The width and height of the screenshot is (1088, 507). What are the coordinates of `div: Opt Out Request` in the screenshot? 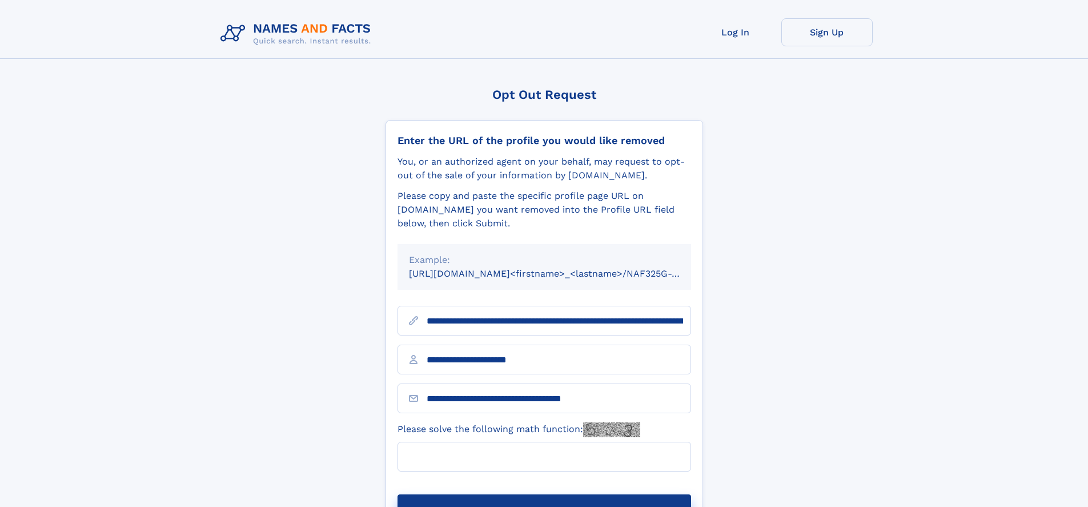 It's located at (544, 94).